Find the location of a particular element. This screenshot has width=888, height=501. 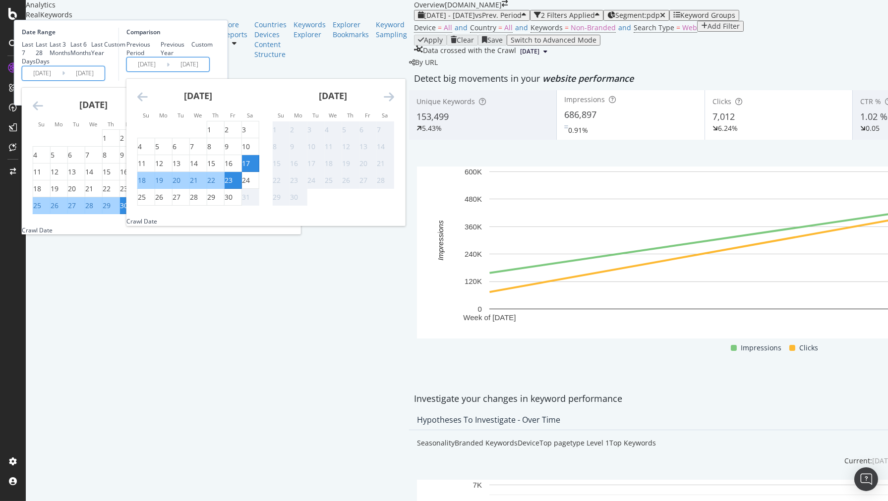

small: Su is located at coordinates (41, 124).